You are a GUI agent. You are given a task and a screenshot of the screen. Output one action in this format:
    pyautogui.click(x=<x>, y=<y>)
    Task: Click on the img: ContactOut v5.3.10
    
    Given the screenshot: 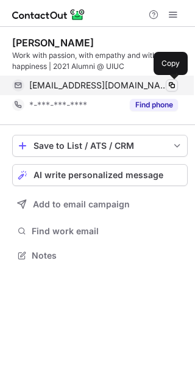 What is the action you would take?
    pyautogui.click(x=49, y=15)
    